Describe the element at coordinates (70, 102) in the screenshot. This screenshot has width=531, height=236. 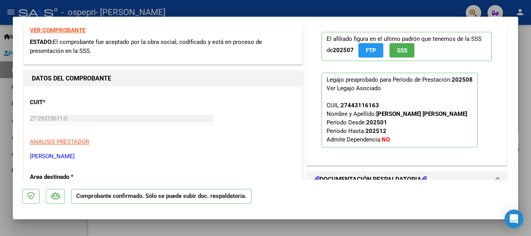
I see `p: CUIT` at that location.